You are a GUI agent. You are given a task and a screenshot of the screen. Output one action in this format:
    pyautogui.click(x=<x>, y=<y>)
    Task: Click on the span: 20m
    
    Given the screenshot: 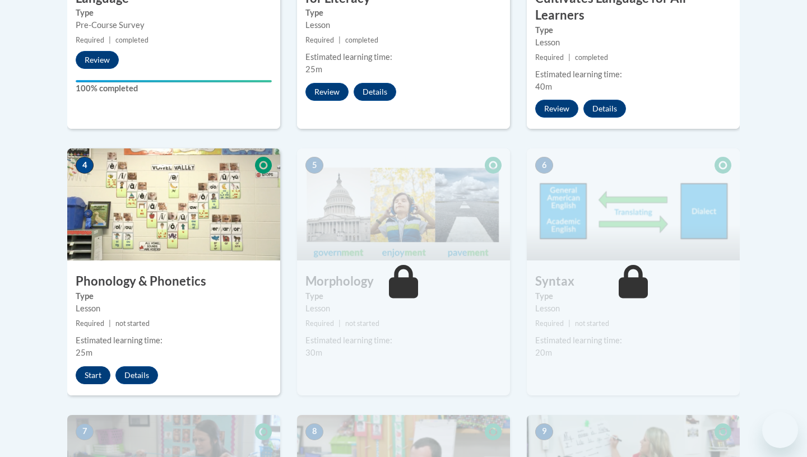 What is the action you would take?
    pyautogui.click(x=543, y=352)
    